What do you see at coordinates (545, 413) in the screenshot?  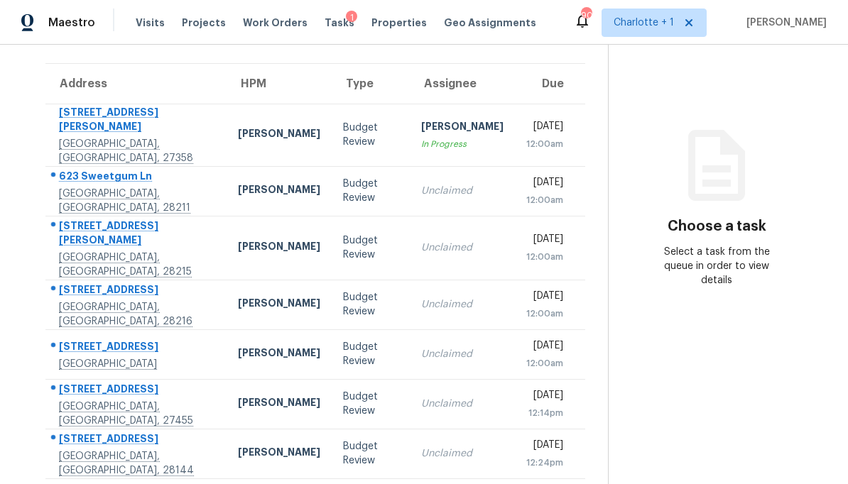 I see `div: 12:14pm` at bounding box center [545, 413].